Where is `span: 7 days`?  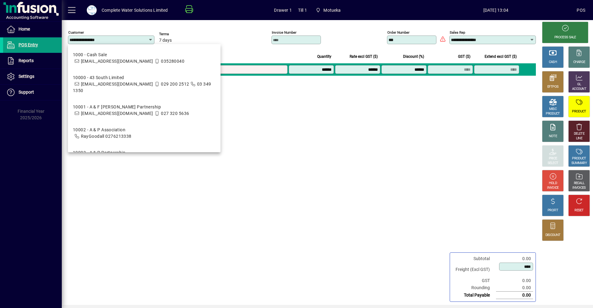
span: 7 days is located at coordinates (165, 40).